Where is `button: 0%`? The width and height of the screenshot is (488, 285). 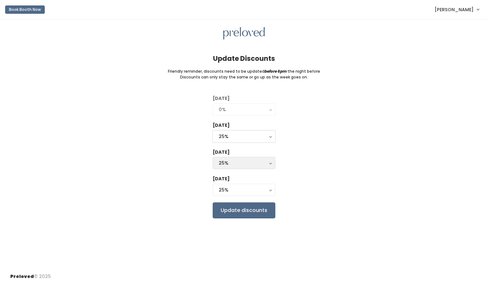 button: 0% is located at coordinates (244, 109).